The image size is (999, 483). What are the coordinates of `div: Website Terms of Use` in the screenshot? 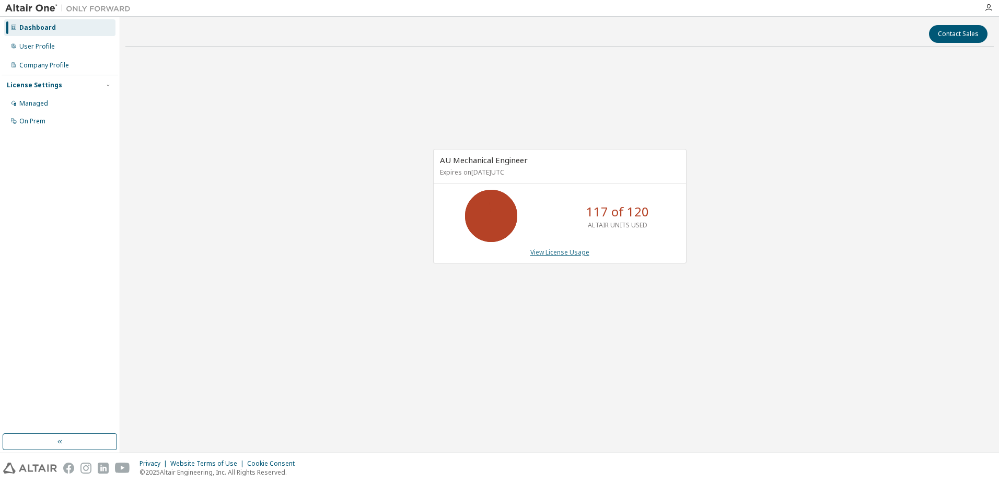 It's located at (209, 464).